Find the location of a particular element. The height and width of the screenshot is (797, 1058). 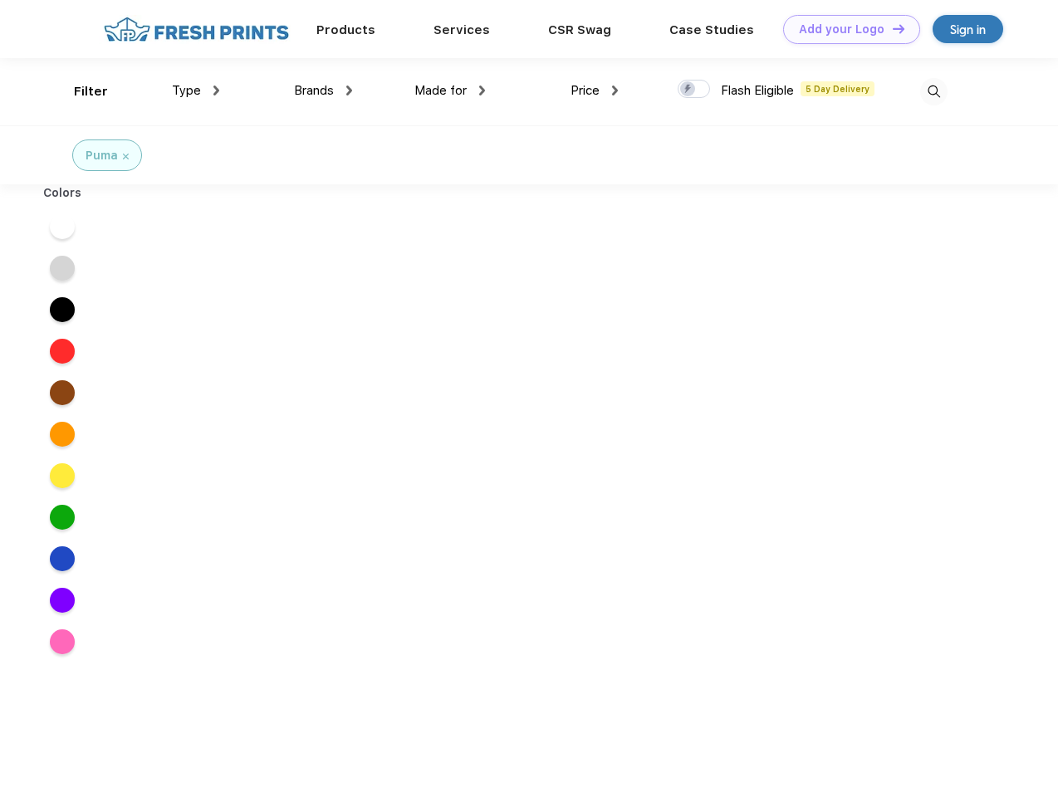

div: Colors is located at coordinates (62, 193).